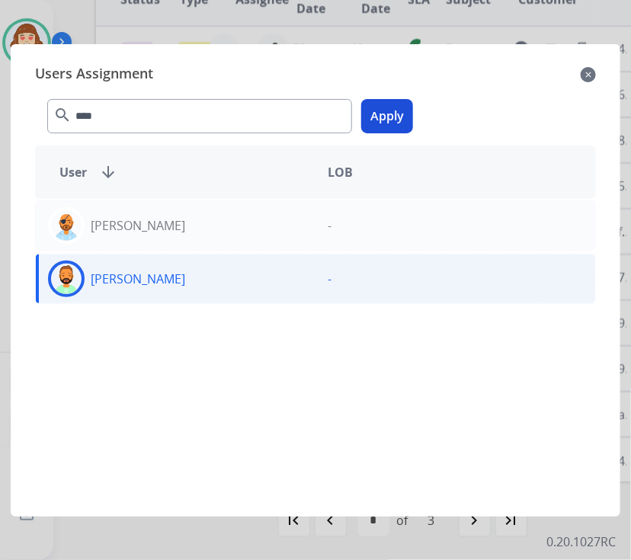 The width and height of the screenshot is (631, 560). I want to click on mat-icon: search, so click(62, 115).